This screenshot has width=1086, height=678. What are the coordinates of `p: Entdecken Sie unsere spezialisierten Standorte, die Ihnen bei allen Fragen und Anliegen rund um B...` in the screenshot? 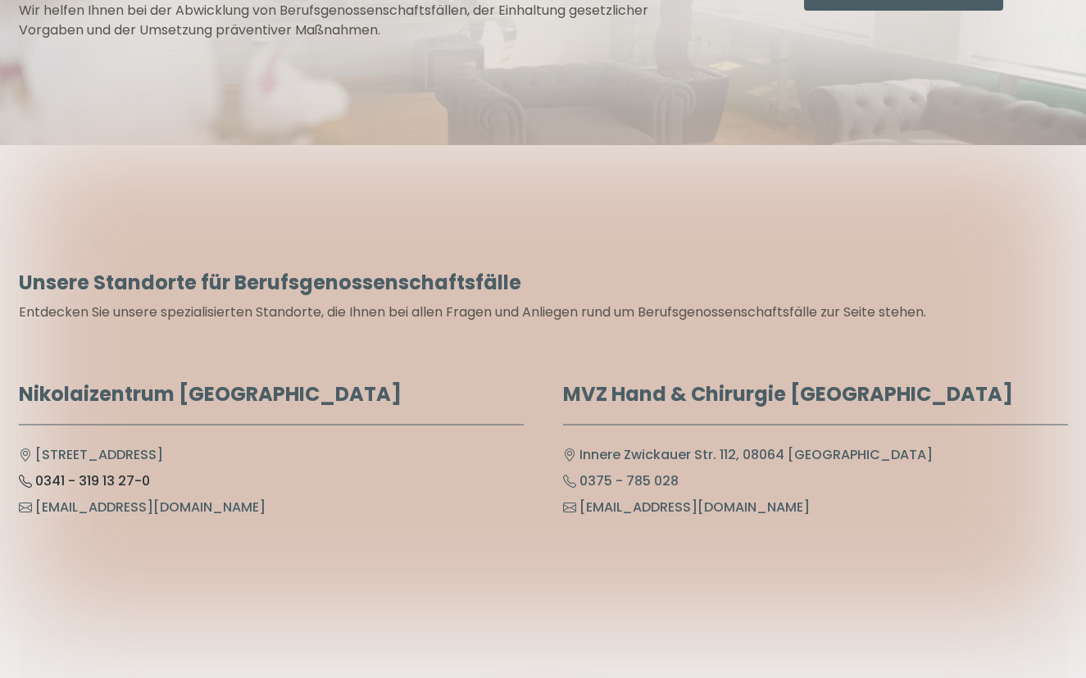 It's located at (543, 312).